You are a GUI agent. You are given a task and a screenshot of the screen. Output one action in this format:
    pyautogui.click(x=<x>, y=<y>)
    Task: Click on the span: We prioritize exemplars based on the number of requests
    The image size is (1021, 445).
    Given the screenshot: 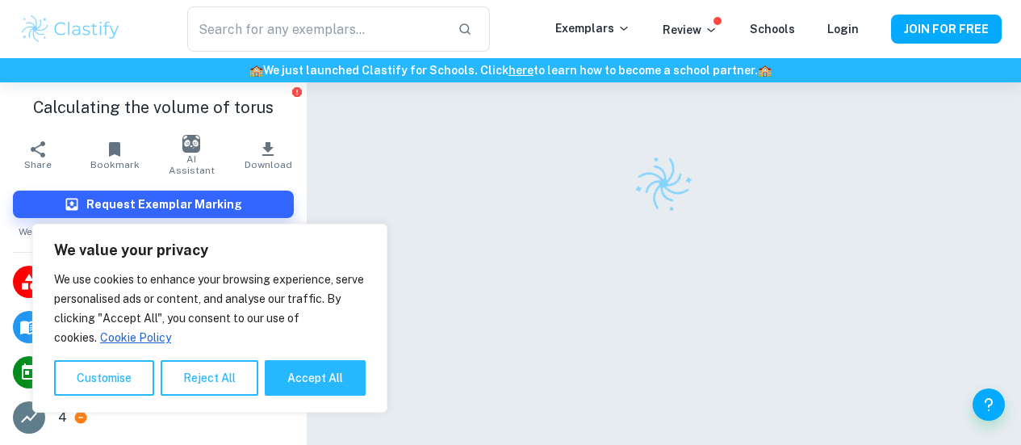 What is the action you would take?
    pyautogui.click(x=153, y=228)
    